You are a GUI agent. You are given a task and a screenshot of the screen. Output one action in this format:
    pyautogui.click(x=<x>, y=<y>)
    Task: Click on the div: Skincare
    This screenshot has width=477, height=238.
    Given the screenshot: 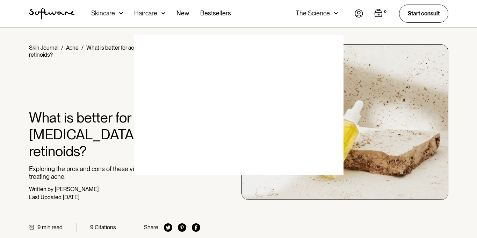 What is the action you would take?
    pyautogui.click(x=103, y=13)
    